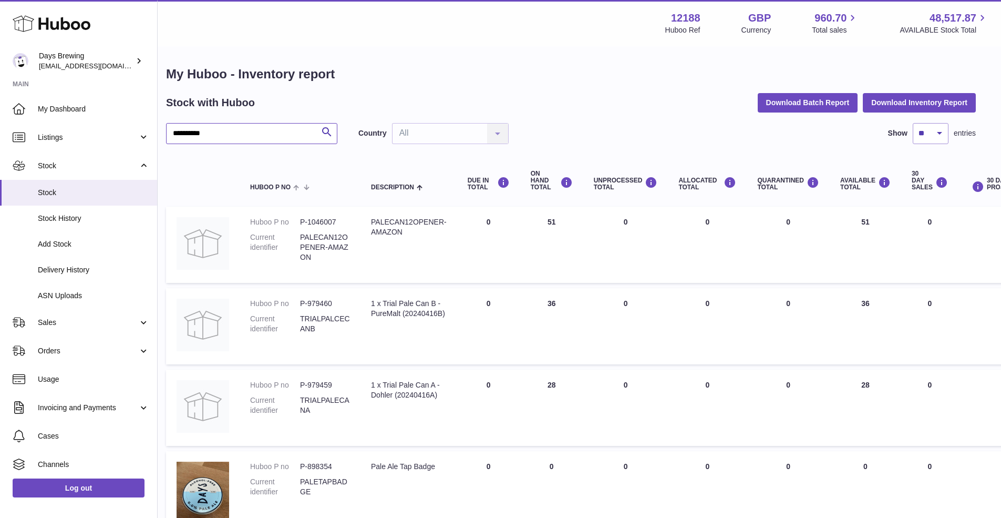 Image resolution: width=1001 pixels, height=518 pixels. Describe the element at coordinates (325, 222) in the screenshot. I see `dd: P-1046007` at that location.